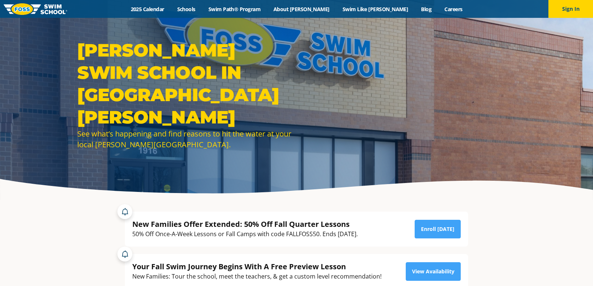 Image resolution: width=593 pixels, height=286 pixels. What do you see at coordinates (257, 266) in the screenshot?
I see `div: Your Fall Swim Journey Begins With A Free Preview Lesson` at bounding box center [257, 266].